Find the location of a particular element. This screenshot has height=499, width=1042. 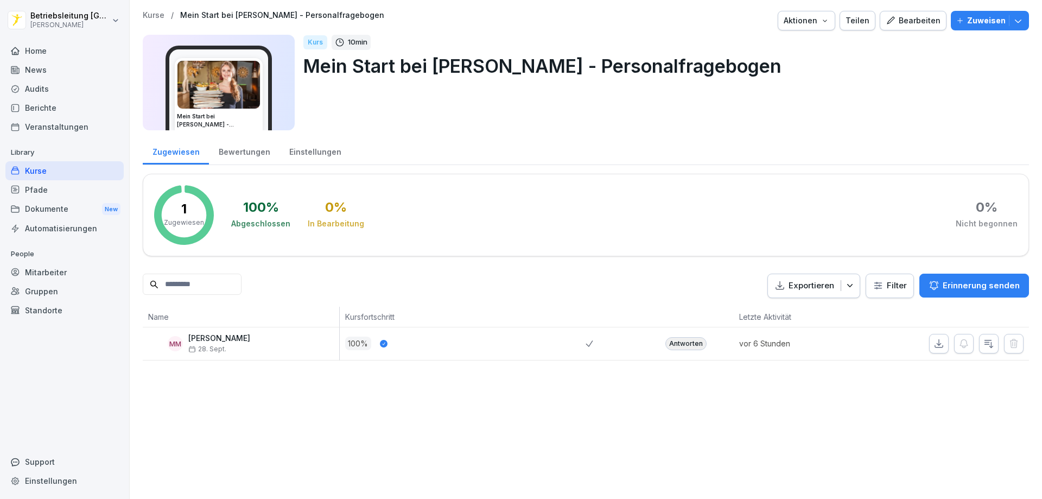

p: 10 min is located at coordinates (358, 42).